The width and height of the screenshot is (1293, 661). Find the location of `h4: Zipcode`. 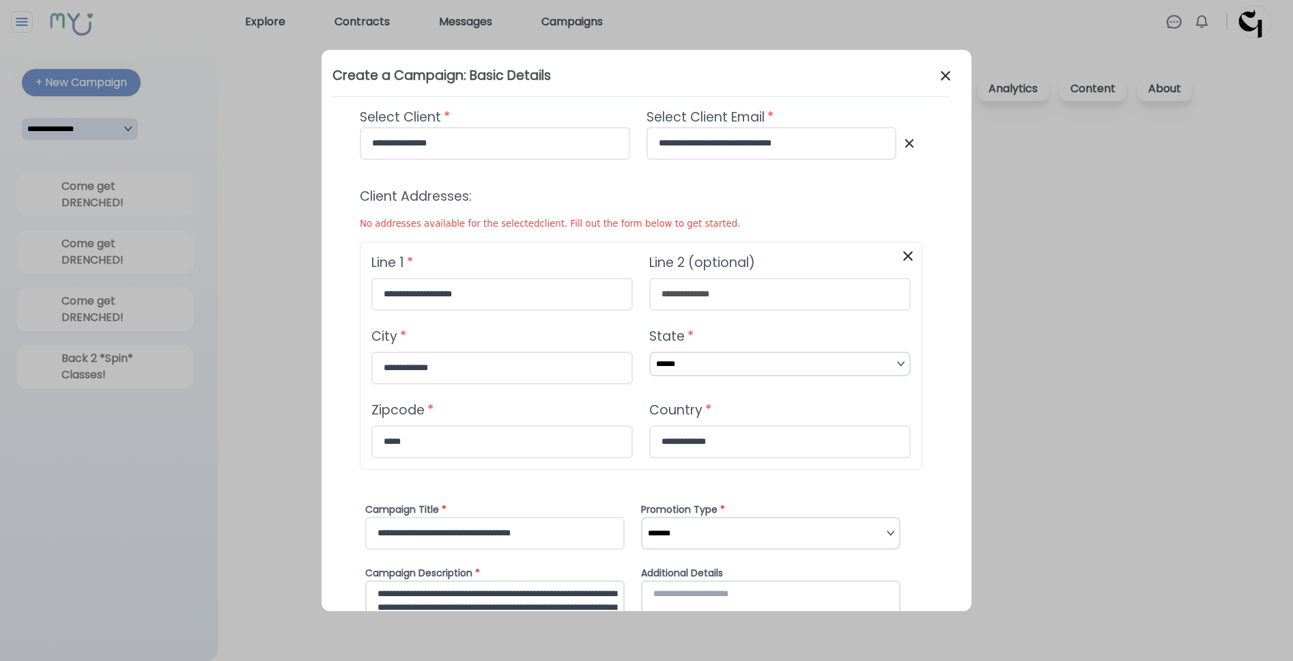

h4: Zipcode is located at coordinates (502, 410).